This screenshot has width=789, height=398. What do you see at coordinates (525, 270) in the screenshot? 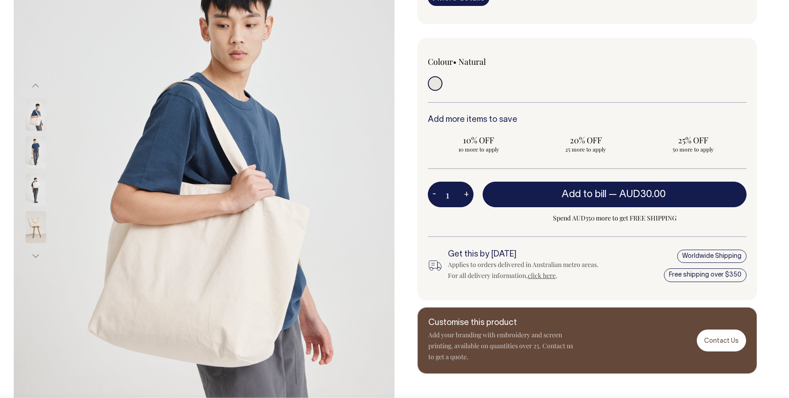
I see `div: Applies to orders delivered in Australian metro areas. For all delivery information, .` at bounding box center [525, 270].